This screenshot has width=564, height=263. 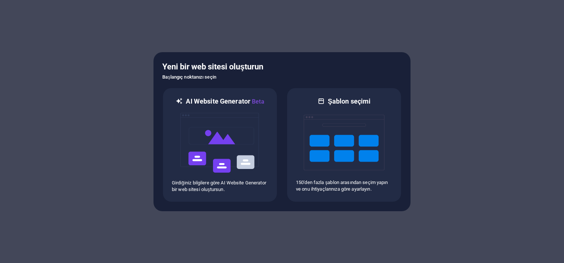 I want to click on div: AI Website GeneratorBetaaiGirdiğiniz bilgilere göre AI Website Generator bir web sitesi oluştursun., so click(x=220, y=145).